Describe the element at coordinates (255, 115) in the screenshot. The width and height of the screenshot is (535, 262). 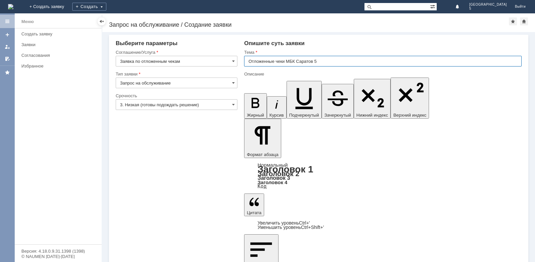
I see `span: Жирный` at that location.